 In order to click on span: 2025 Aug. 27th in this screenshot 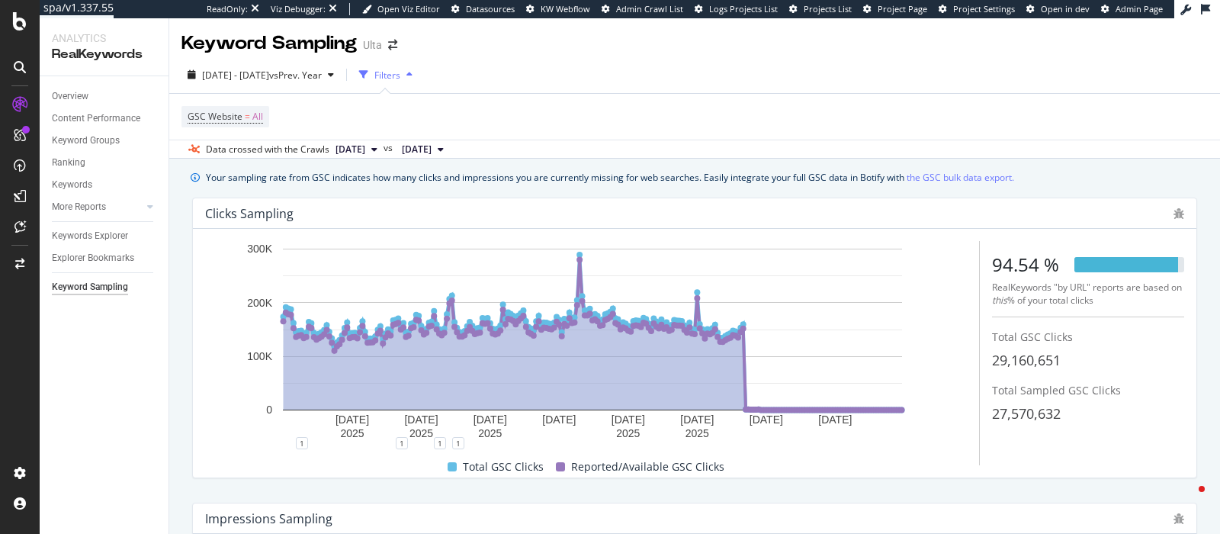, I will do `click(350, 149)`.